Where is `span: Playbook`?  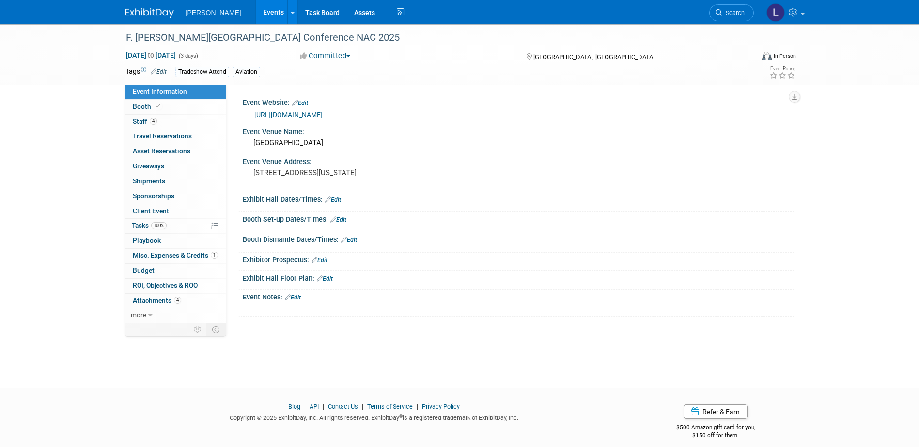
span: Playbook is located at coordinates (147, 241).